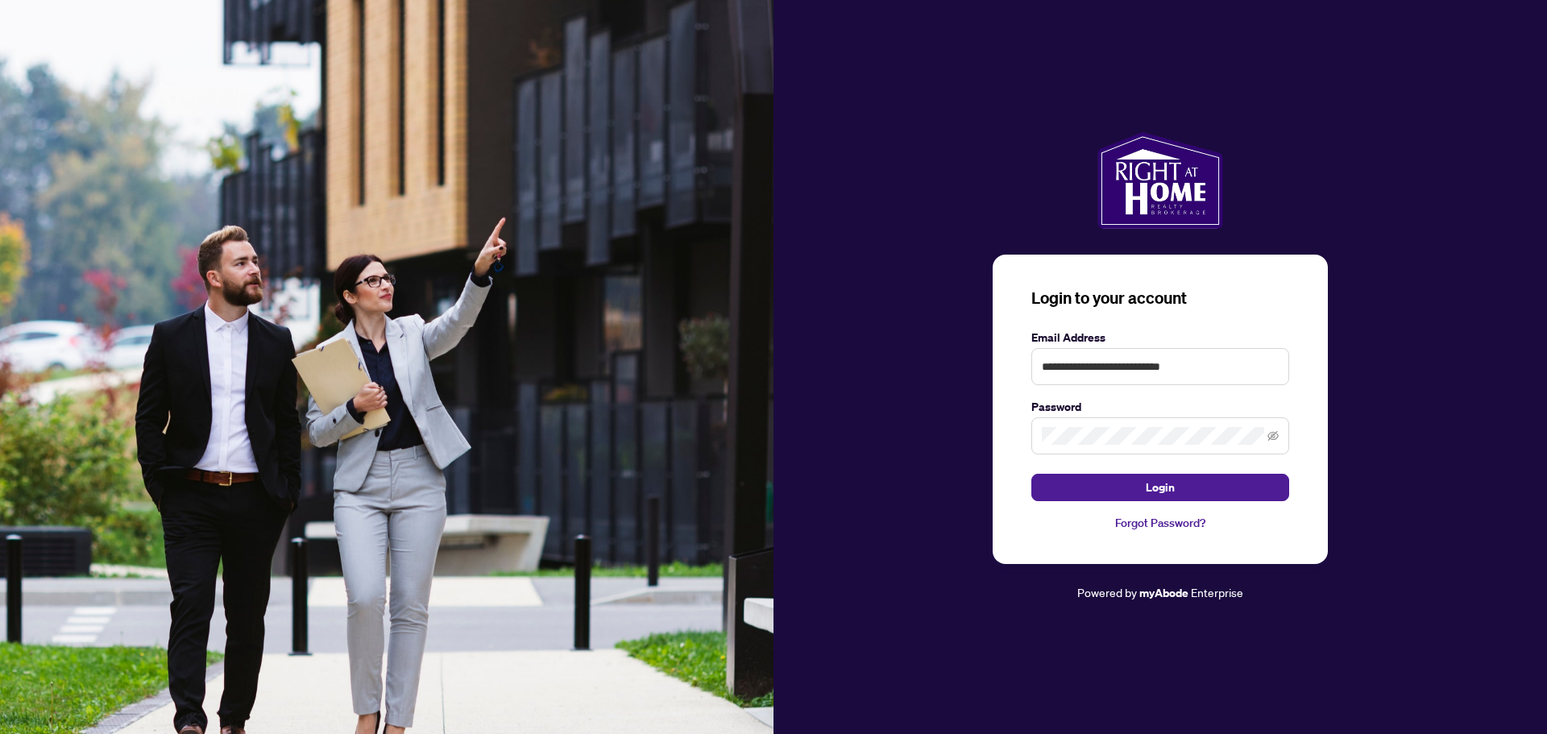  Describe the element at coordinates (1159, 180) in the screenshot. I see `img: ma-logo` at that location.